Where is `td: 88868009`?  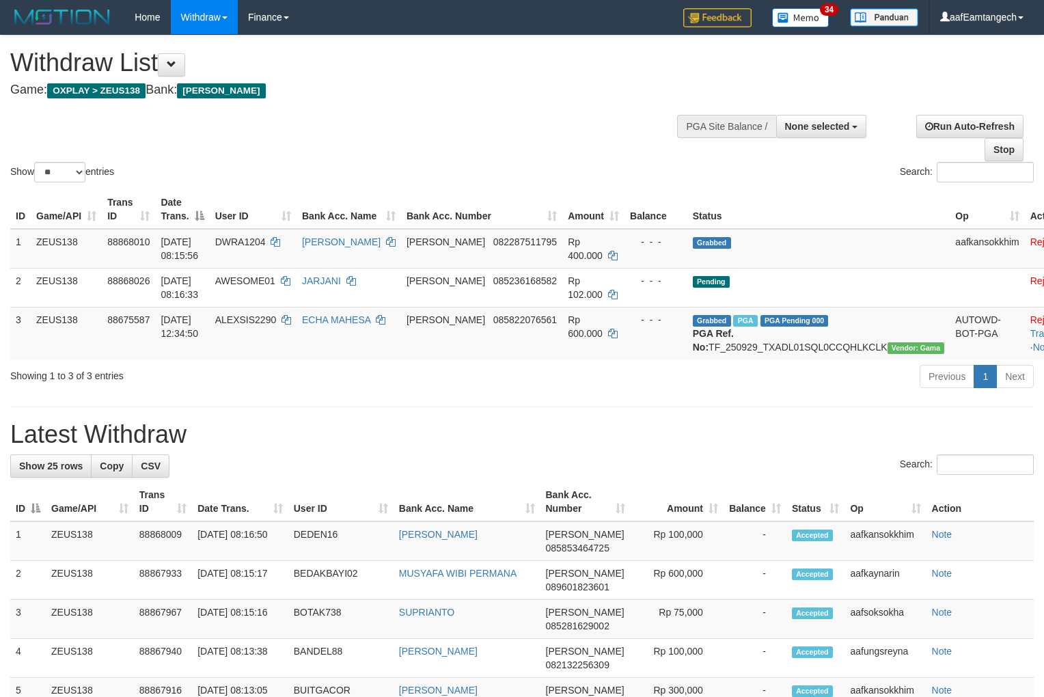 td: 88868009 is located at coordinates (163, 541).